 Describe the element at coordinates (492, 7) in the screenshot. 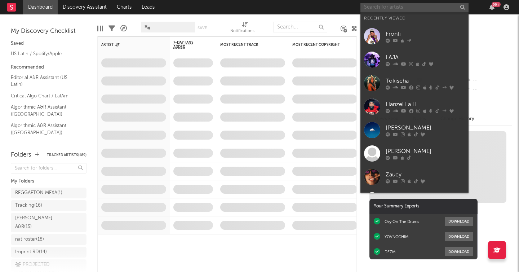

I see `button: 99+` at that location.